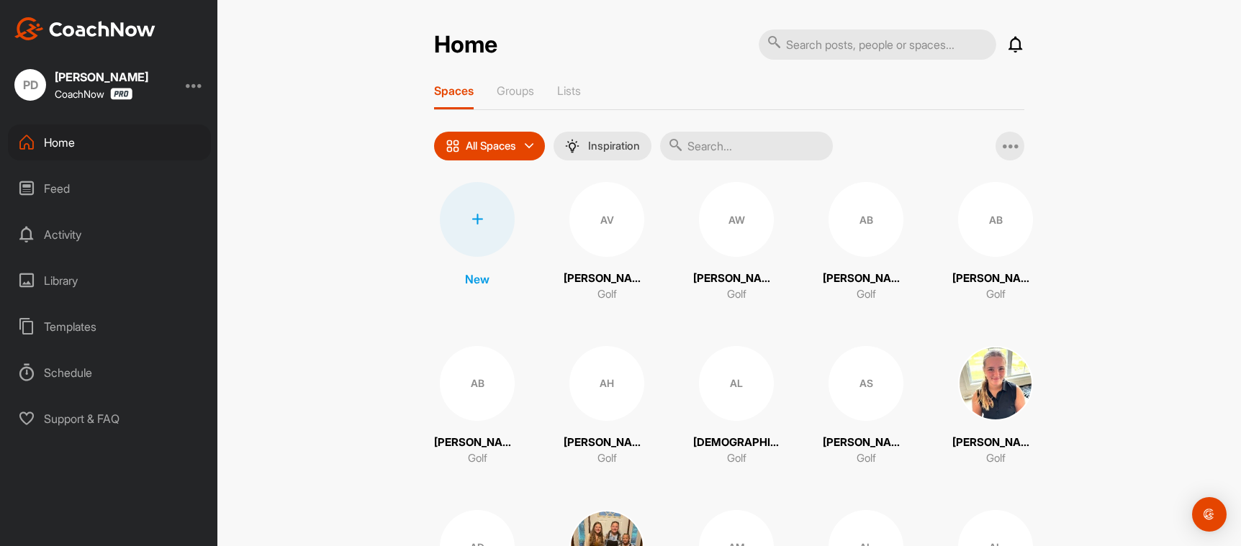  Describe the element at coordinates (569, 91) in the screenshot. I see `p: Lists` at that location.